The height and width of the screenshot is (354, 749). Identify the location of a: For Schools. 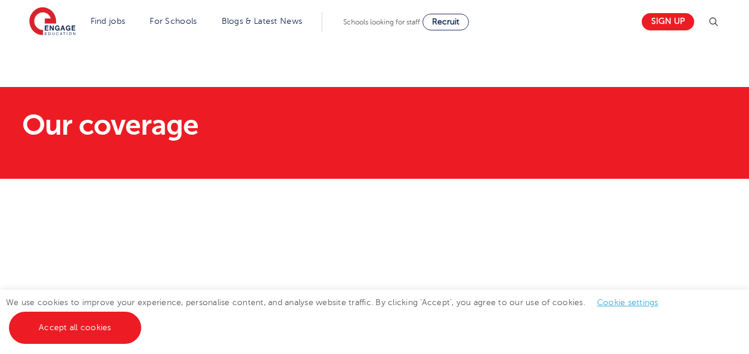
(173, 21).